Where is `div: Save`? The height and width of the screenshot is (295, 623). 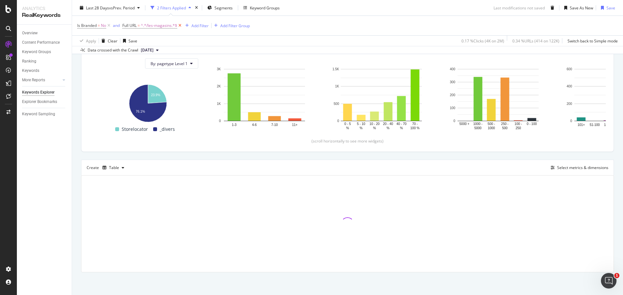
div: Save is located at coordinates (133, 41).